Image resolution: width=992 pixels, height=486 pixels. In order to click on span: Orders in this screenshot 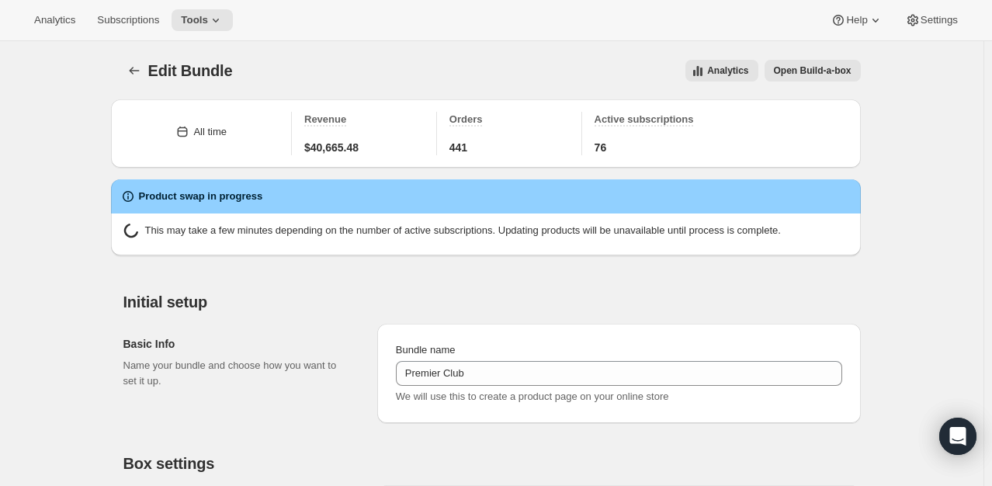, I will do `click(466, 119)`.